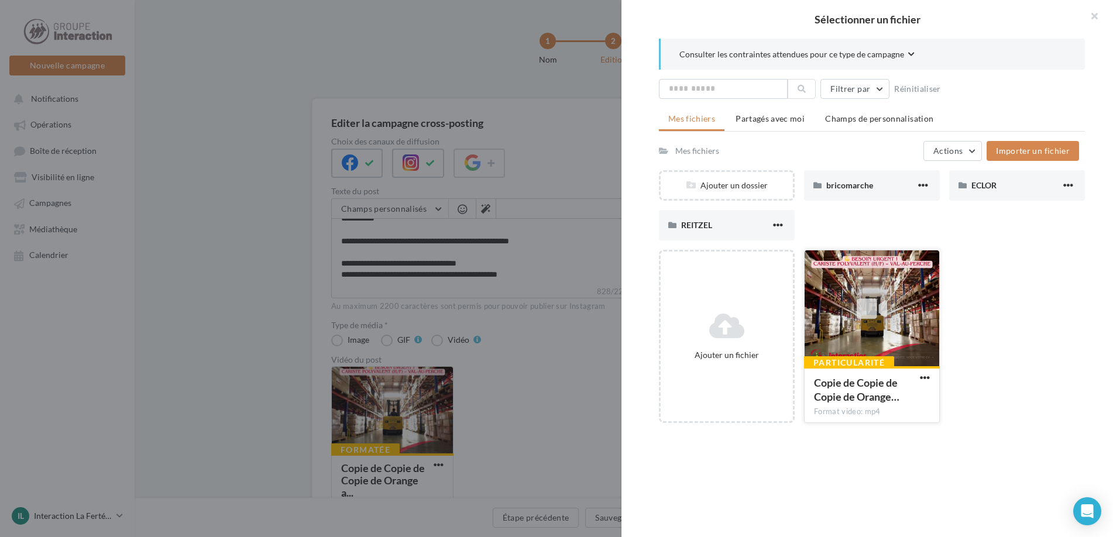  Describe the element at coordinates (948, 150) in the screenshot. I see `span: Actions` at that location.